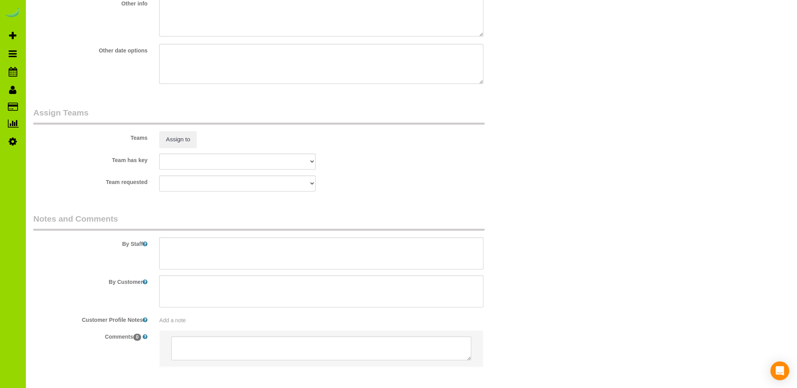 The height and width of the screenshot is (388, 797). What do you see at coordinates (172, 321) in the screenshot?
I see `span: Add a note` at bounding box center [172, 321].